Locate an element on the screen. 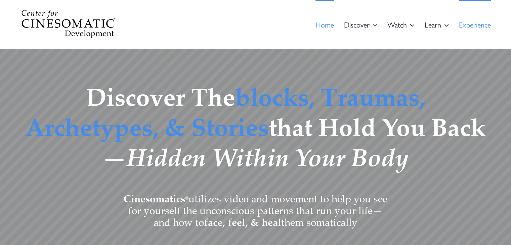 The image size is (511, 245). em: hidden within your body is located at coordinates (268, 161).